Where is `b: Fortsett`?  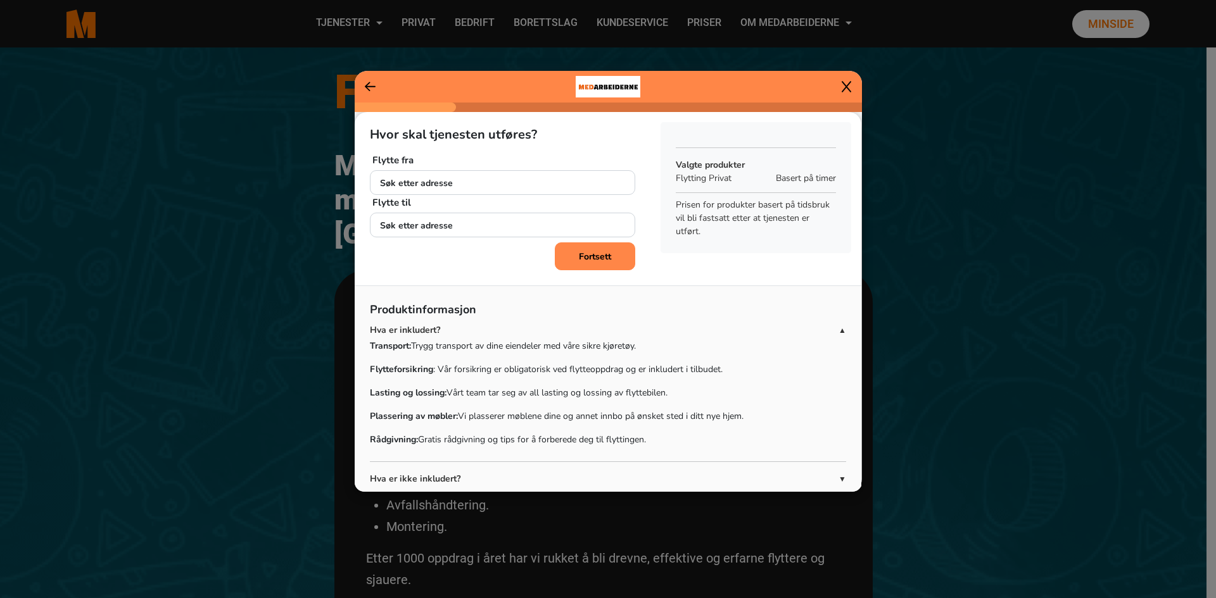 b: Fortsett is located at coordinates (595, 256).